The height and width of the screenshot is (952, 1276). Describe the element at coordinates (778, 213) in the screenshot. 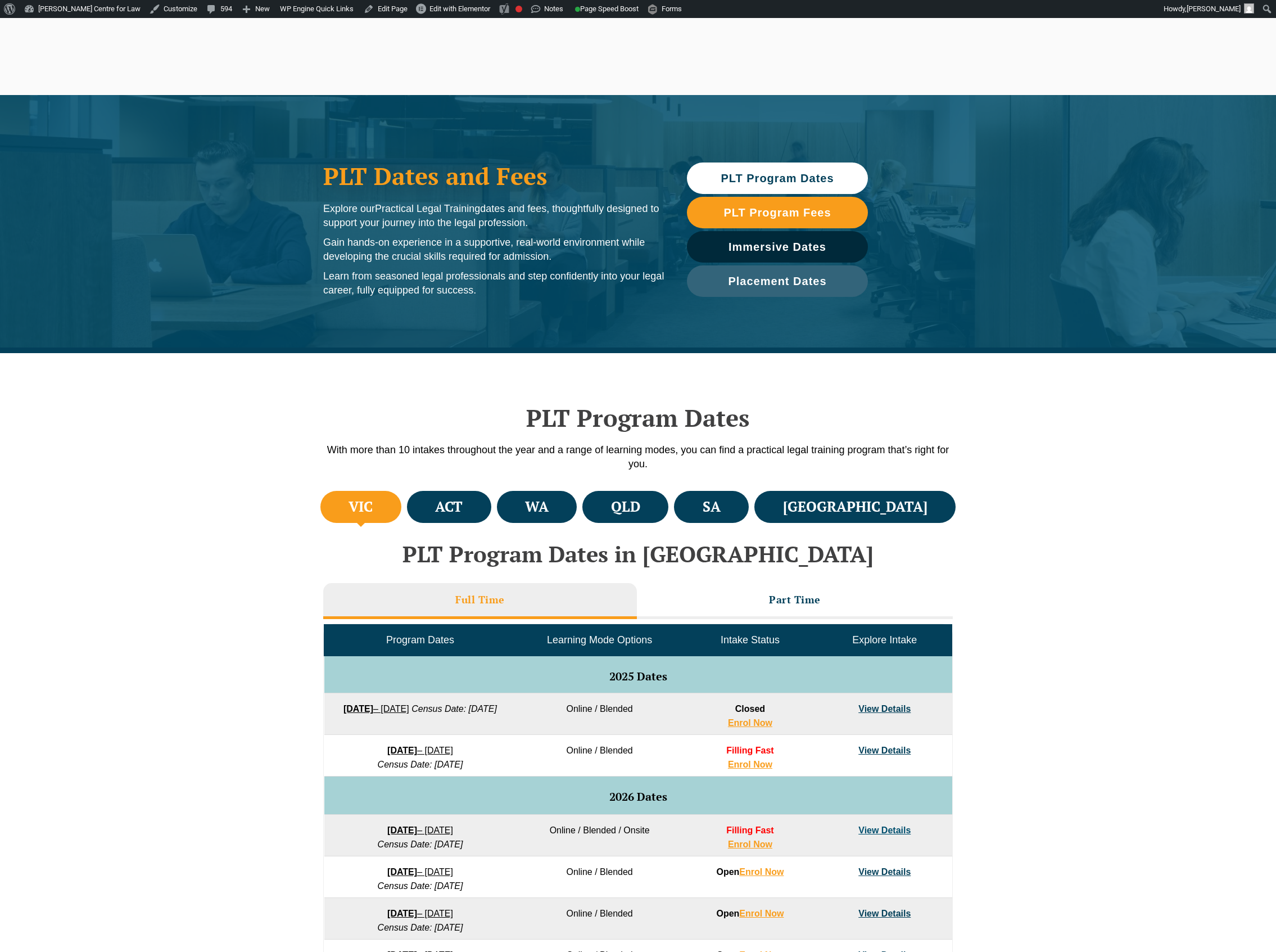

I see `a: PLT Program Fees` at that location.